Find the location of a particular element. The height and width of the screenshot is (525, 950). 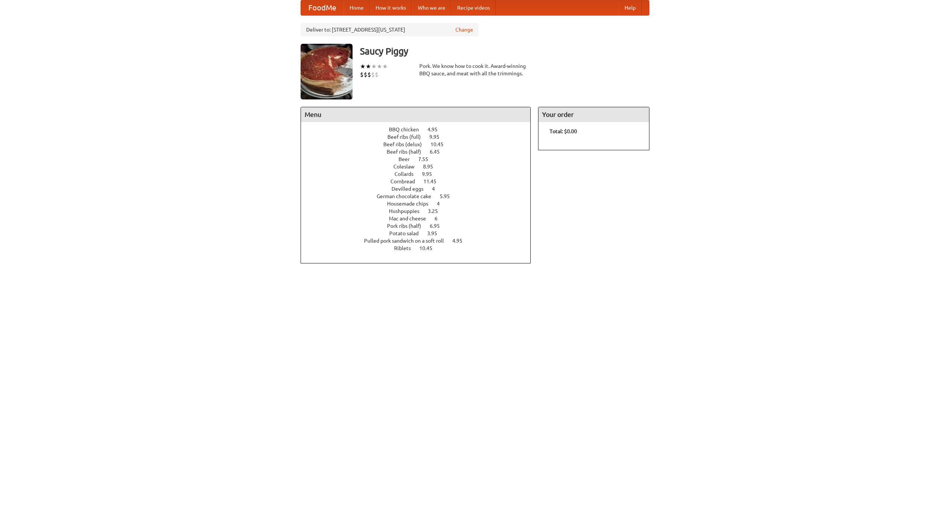

span: Cornbread is located at coordinates (406, 181).